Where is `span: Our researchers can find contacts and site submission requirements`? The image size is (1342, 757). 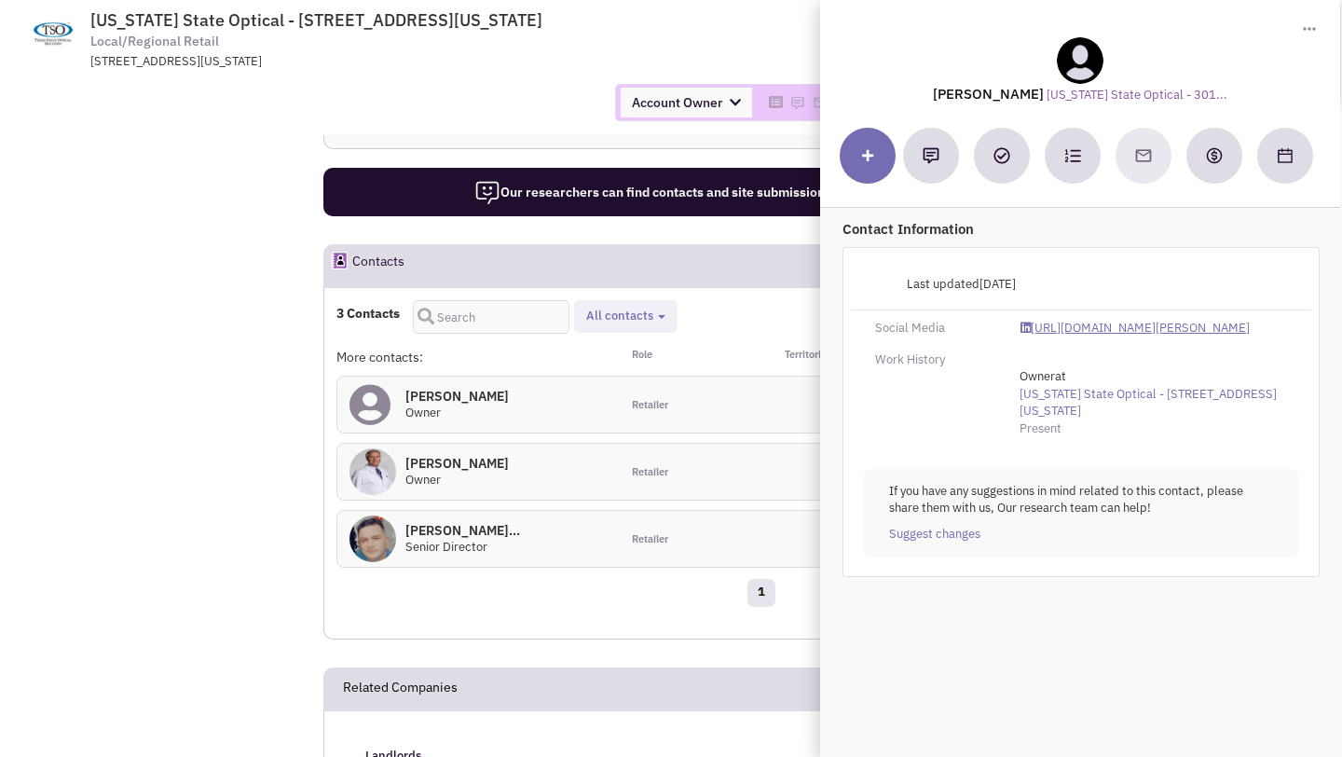
span: Our researchers can find contacts and site submission requirements is located at coordinates (692, 192).